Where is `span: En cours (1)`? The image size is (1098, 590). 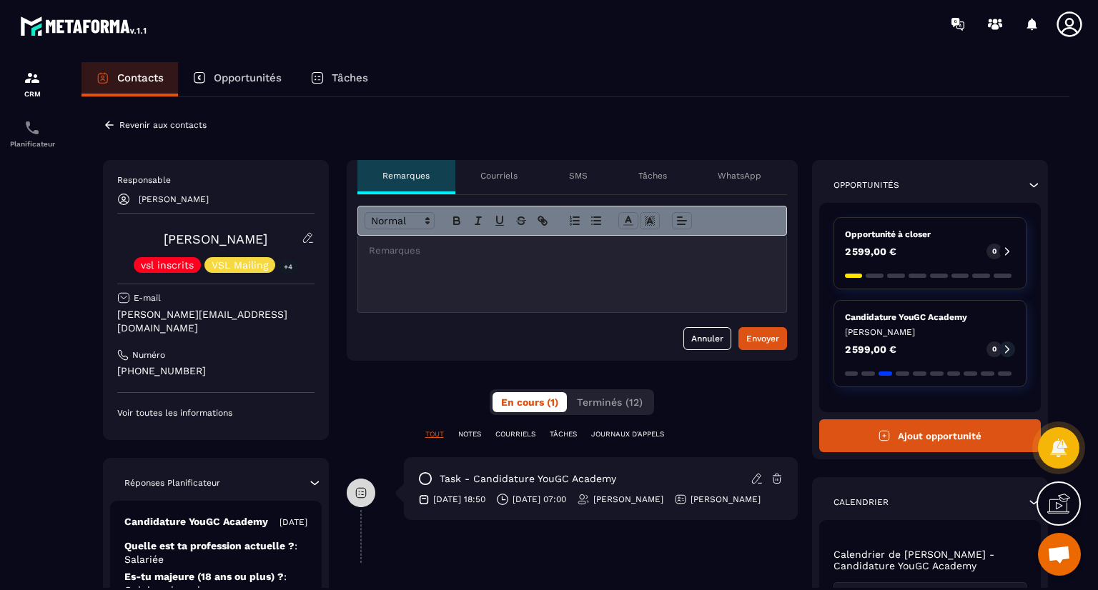 span: En cours (1) is located at coordinates (530, 402).